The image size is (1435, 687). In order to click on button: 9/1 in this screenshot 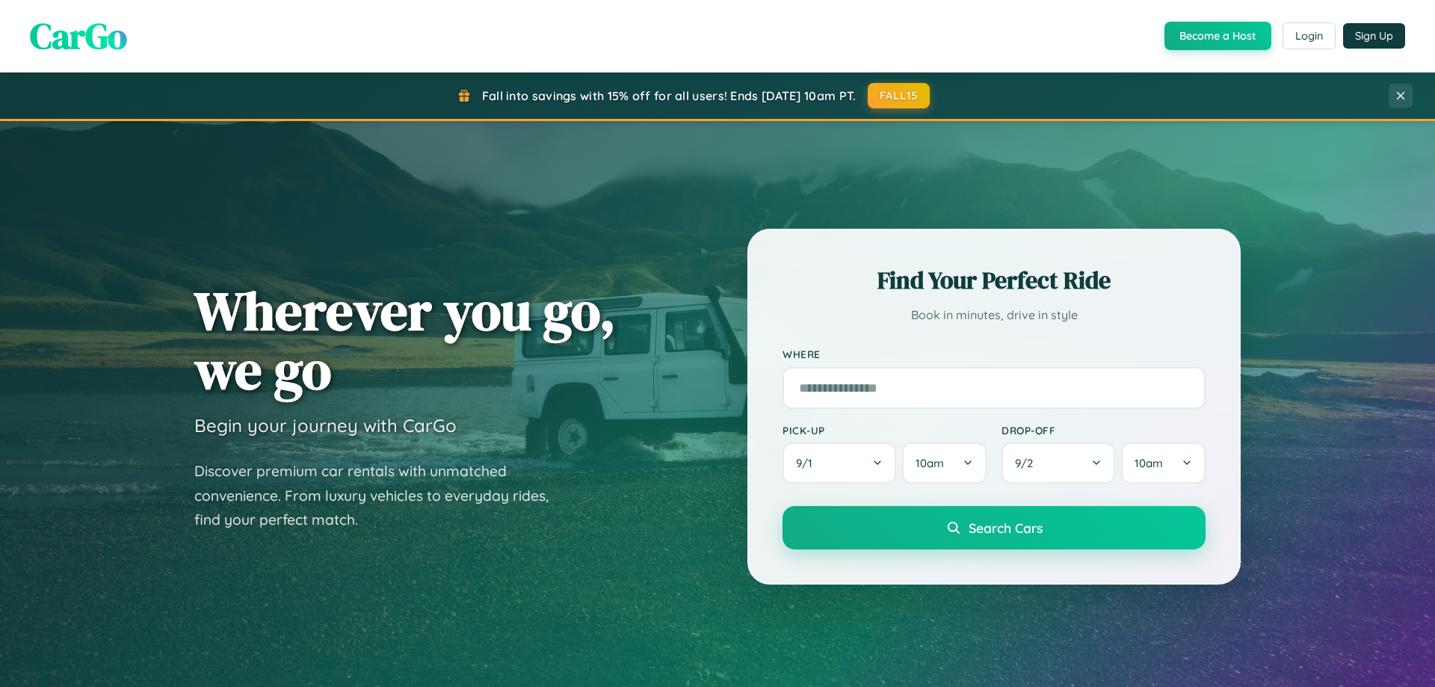, I will do `click(839, 463)`.